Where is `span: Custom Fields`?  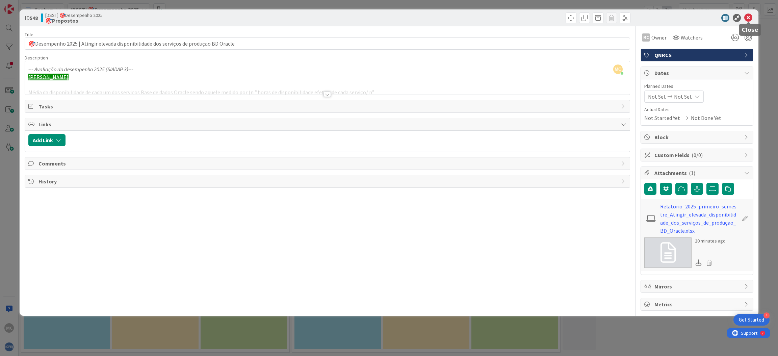
span: Custom Fields is located at coordinates (698, 155).